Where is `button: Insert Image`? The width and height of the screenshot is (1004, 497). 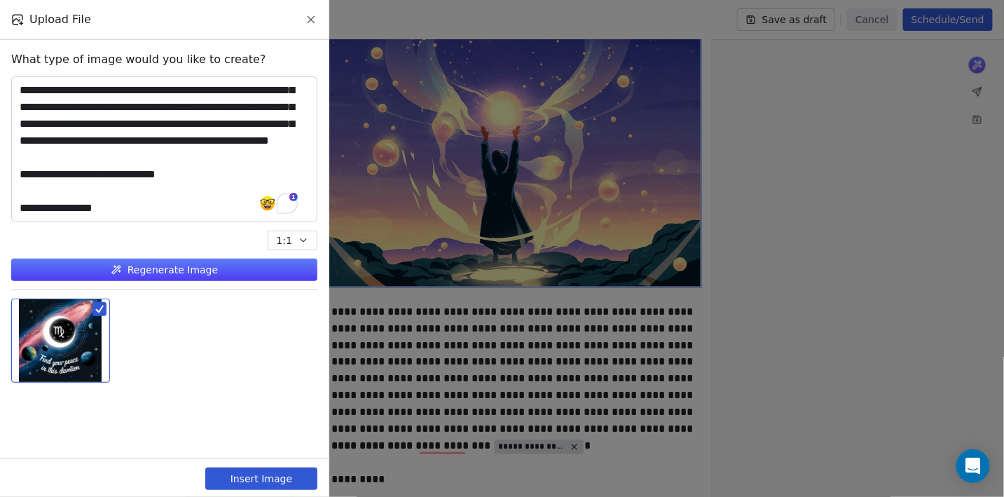 button: Insert Image is located at coordinates (261, 479).